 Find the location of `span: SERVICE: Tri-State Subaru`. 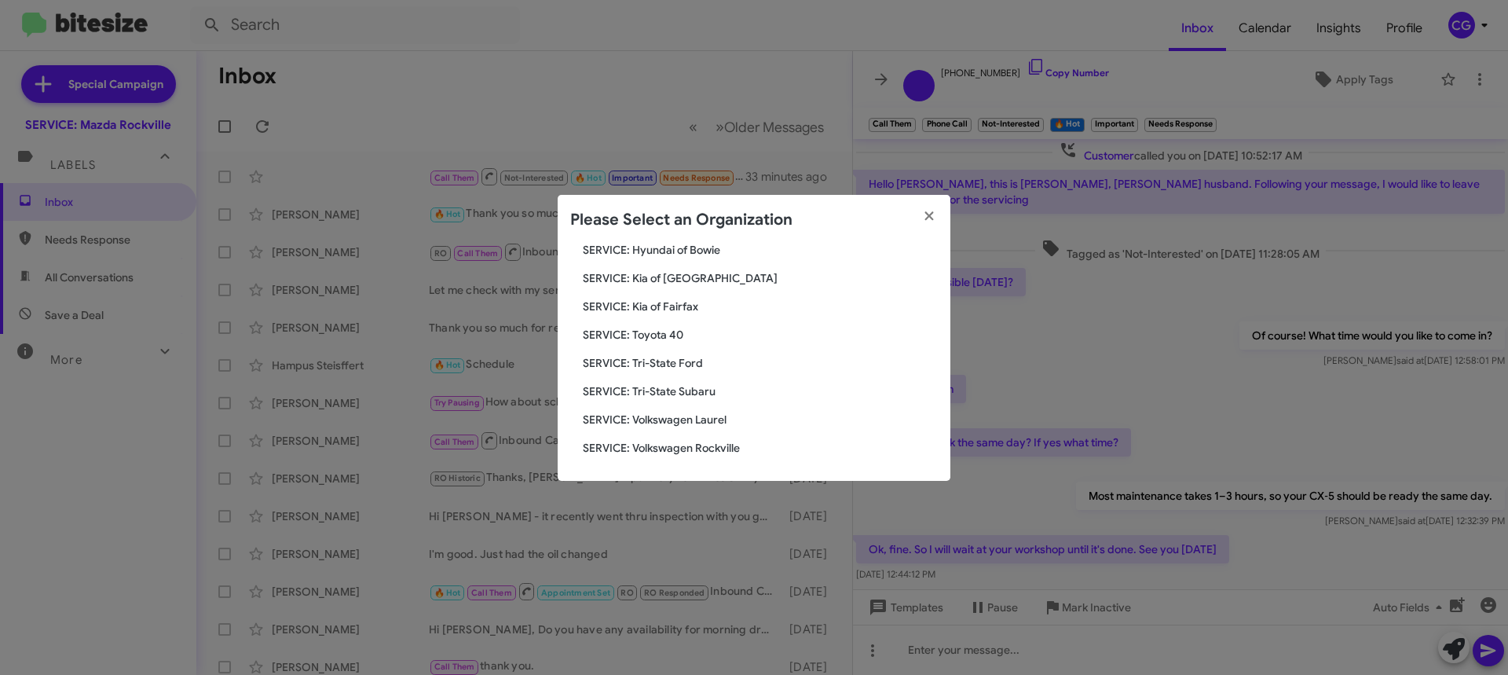

span: SERVICE: Tri-State Subaru is located at coordinates (760, 391).